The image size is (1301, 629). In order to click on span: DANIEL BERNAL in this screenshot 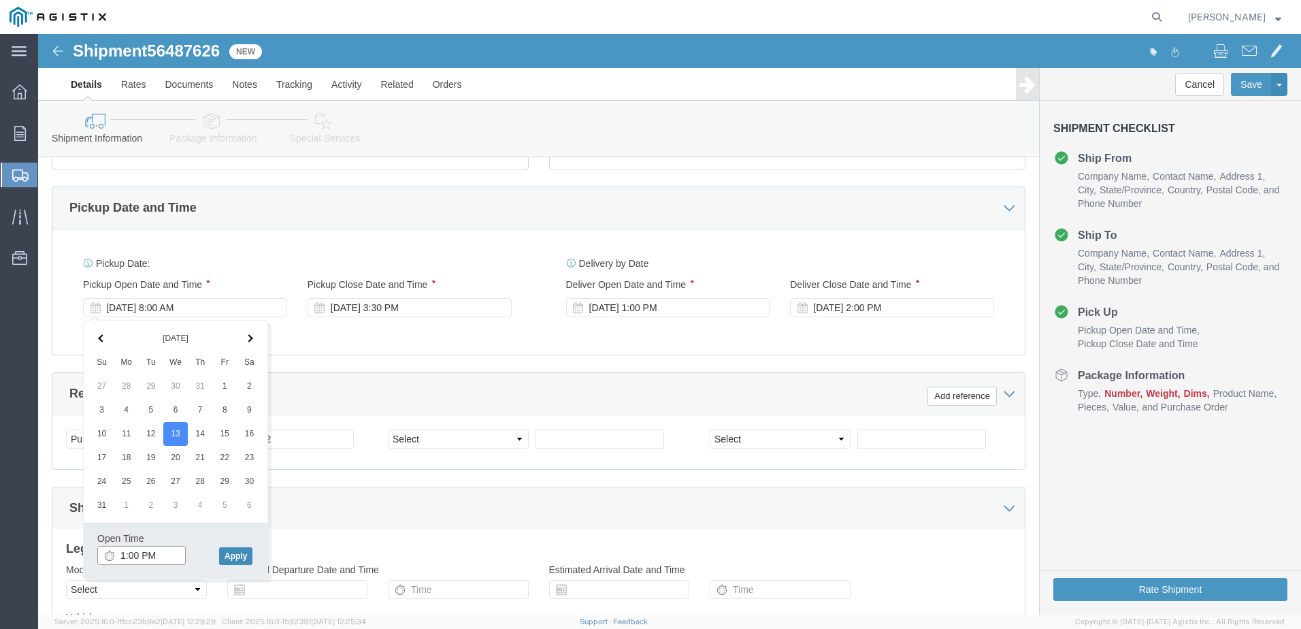, I will do `click(1227, 17)`.